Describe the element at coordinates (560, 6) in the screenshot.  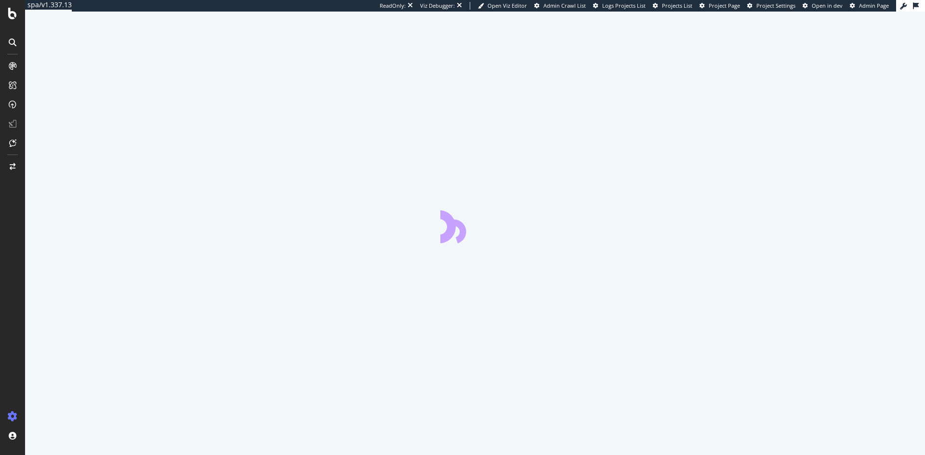
I see `a: Admin Crawl List` at that location.